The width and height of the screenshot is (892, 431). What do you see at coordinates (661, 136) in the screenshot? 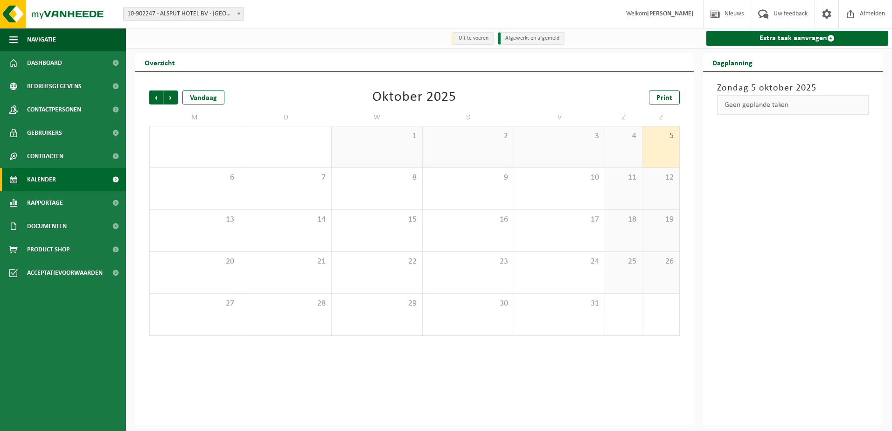
I see `span: 5` at bounding box center [661, 136].